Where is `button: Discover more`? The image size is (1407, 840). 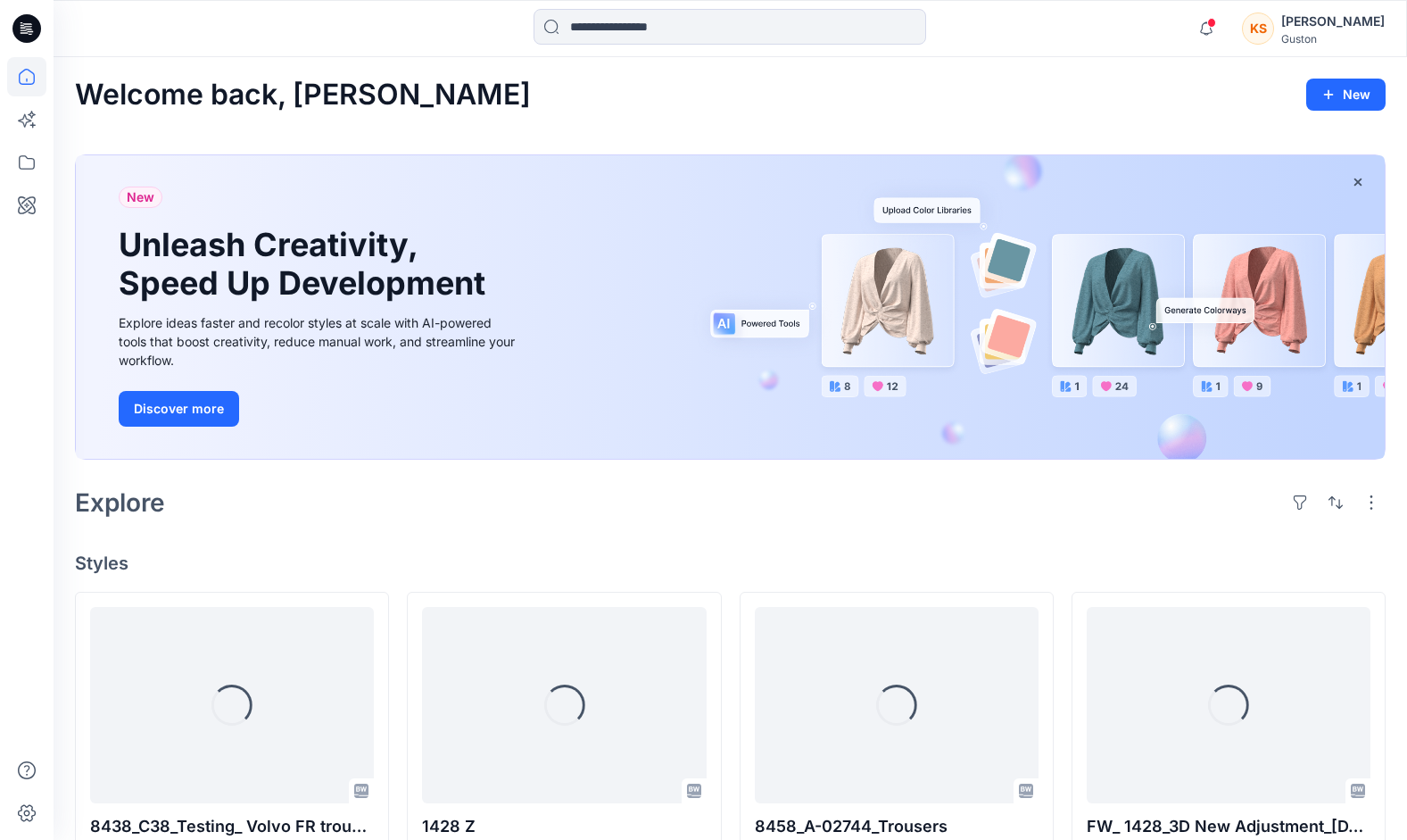 button: Discover more is located at coordinates (178, 409).